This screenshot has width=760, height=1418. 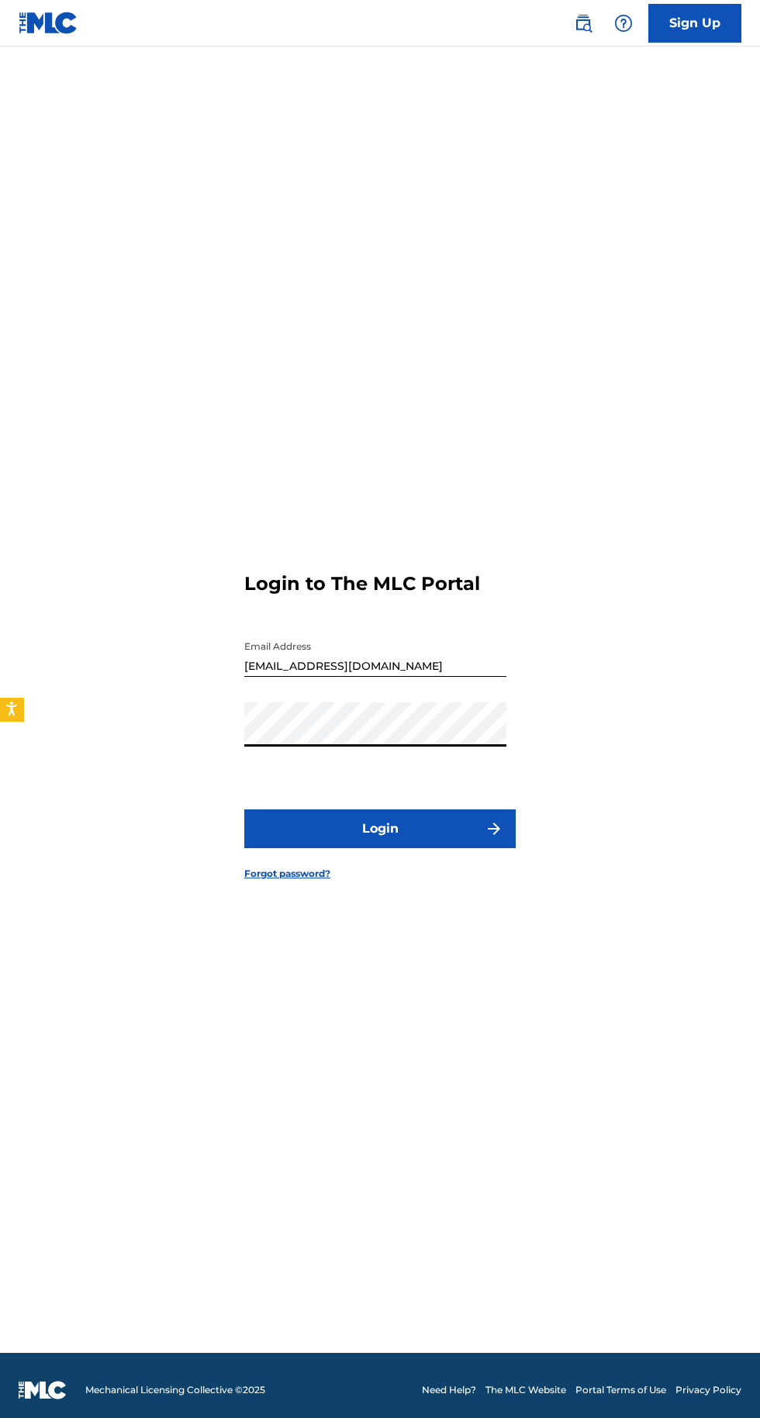 What do you see at coordinates (623, 23) in the screenshot?
I see `div: Help` at bounding box center [623, 23].